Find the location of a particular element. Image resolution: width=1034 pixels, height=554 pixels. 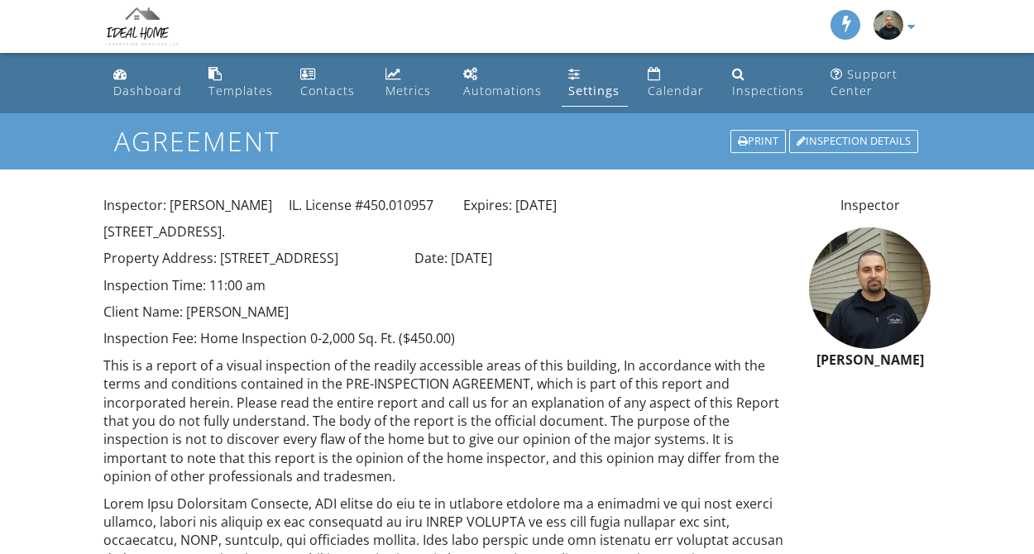

div: Inspection Details is located at coordinates (853, 141).